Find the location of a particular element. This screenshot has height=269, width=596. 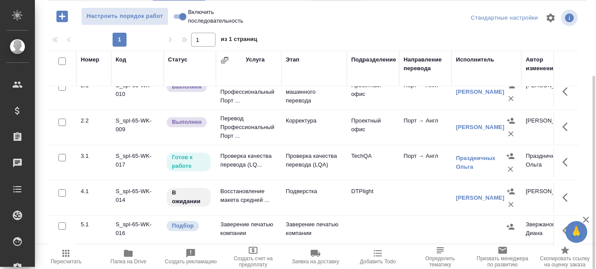

button: Создать счет на предоплату is located at coordinates (253, 257).